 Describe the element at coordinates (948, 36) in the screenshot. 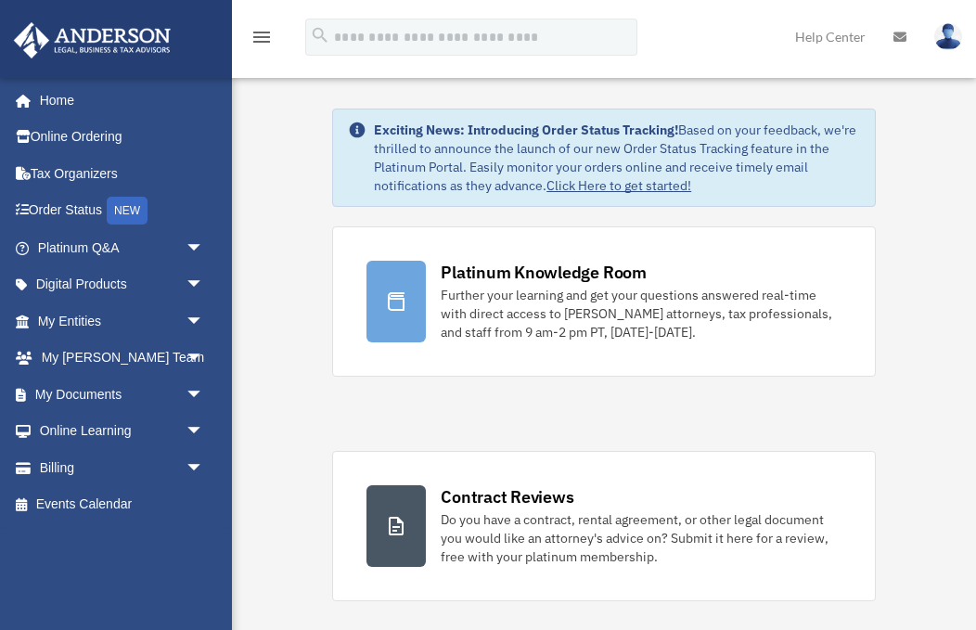

I see `img: User Pic` at that location.